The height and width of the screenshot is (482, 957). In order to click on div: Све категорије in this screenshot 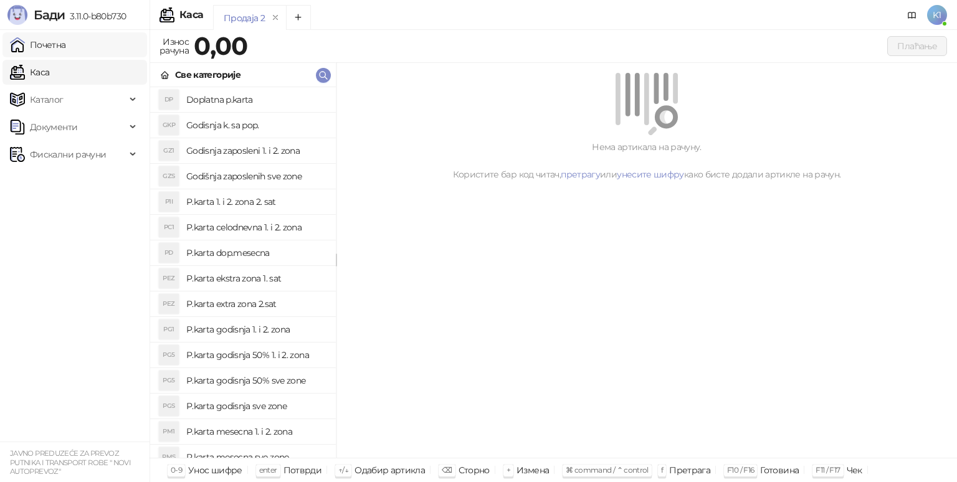, I will do `click(208, 75)`.